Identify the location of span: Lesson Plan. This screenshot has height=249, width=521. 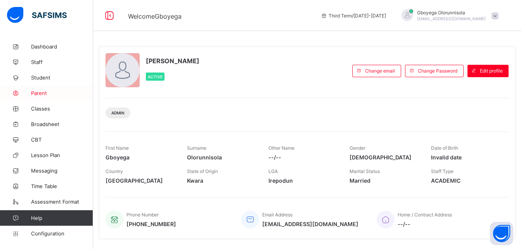
(62, 155).